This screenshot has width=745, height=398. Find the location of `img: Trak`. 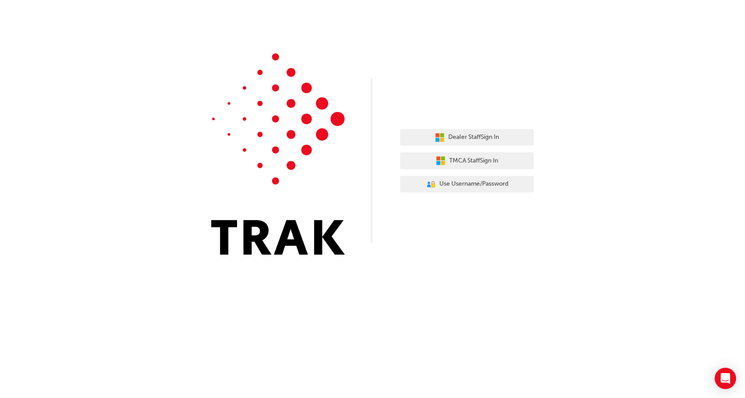

img: Trak is located at coordinates (278, 154).